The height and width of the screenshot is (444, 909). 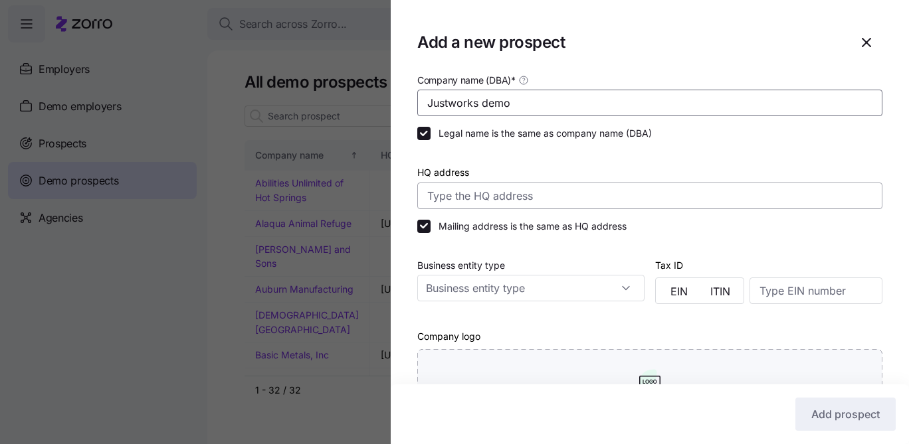 I want to click on input: Business entity type, so click(x=531, y=288).